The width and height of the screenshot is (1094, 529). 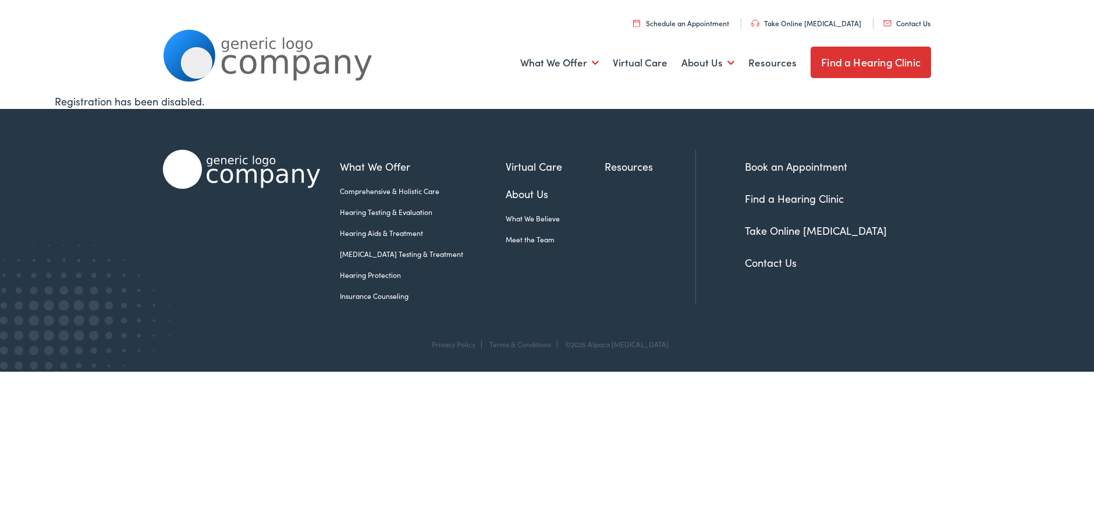 I want to click on a: What We Believe, so click(x=555, y=218).